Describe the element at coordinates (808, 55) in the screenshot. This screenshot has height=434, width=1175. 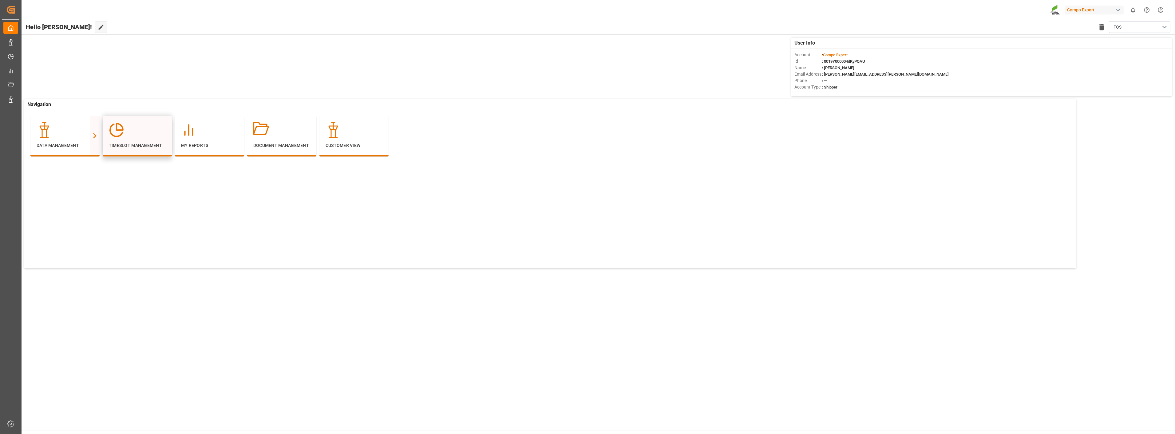
I see `span: Account` at that location.